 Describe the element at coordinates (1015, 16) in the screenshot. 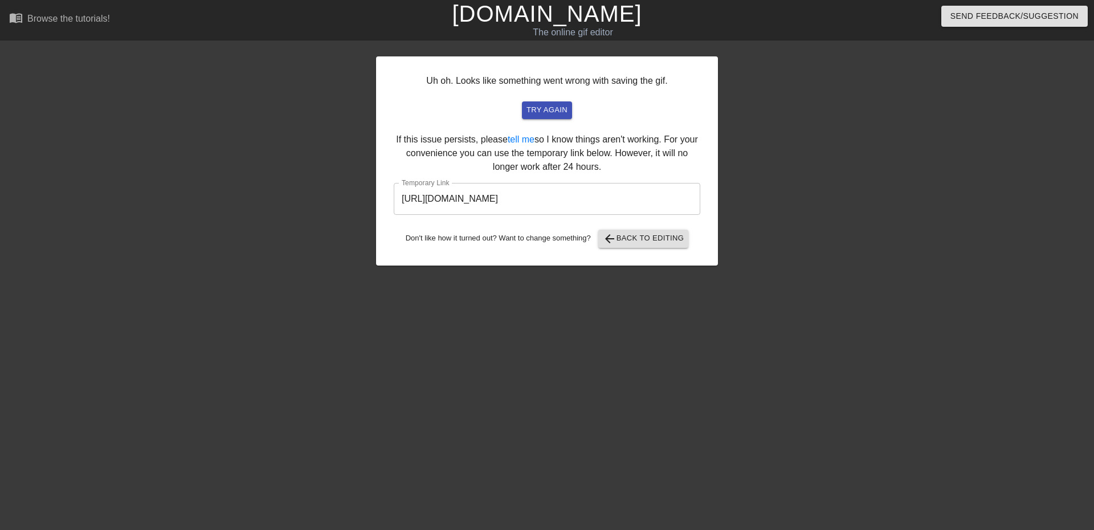

I see `button: Send Feedback/Suggestion` at that location.